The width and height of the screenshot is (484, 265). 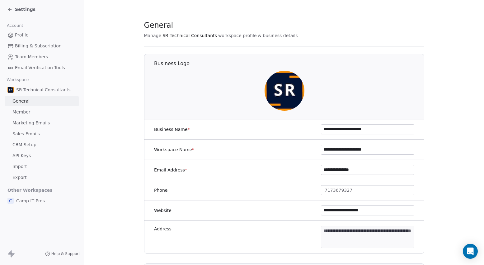 I want to click on a: Sales Emails, so click(x=42, y=134).